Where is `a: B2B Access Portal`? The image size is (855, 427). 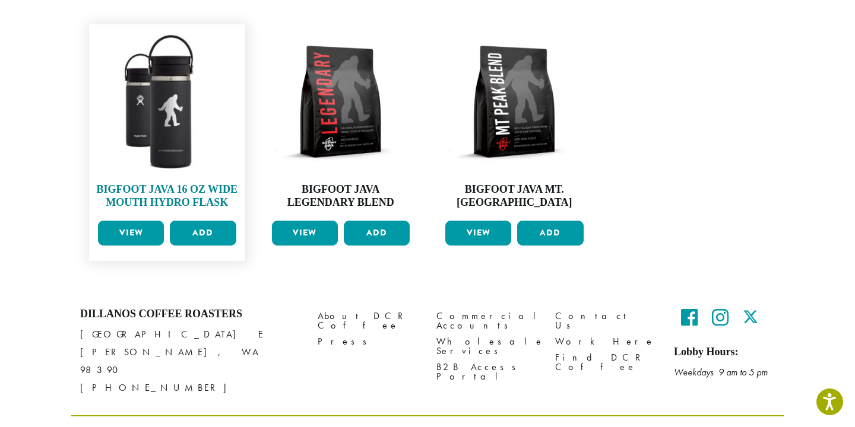
a: B2B Access Portal is located at coordinates (487, 372).